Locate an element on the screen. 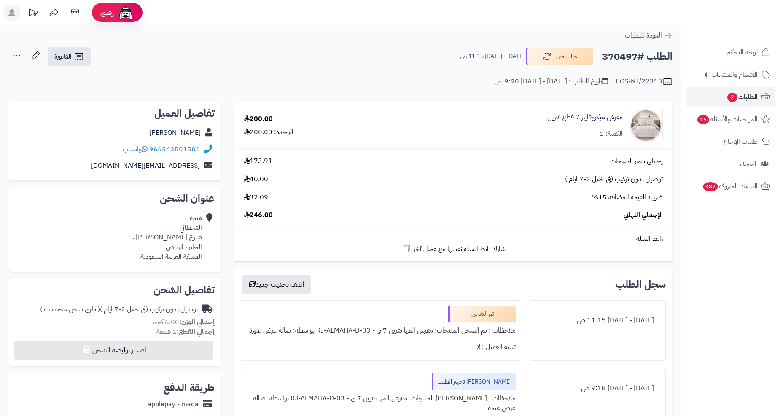 This screenshot has width=780, height=416. span: إجمالي سعر المنتجات is located at coordinates (637, 161).